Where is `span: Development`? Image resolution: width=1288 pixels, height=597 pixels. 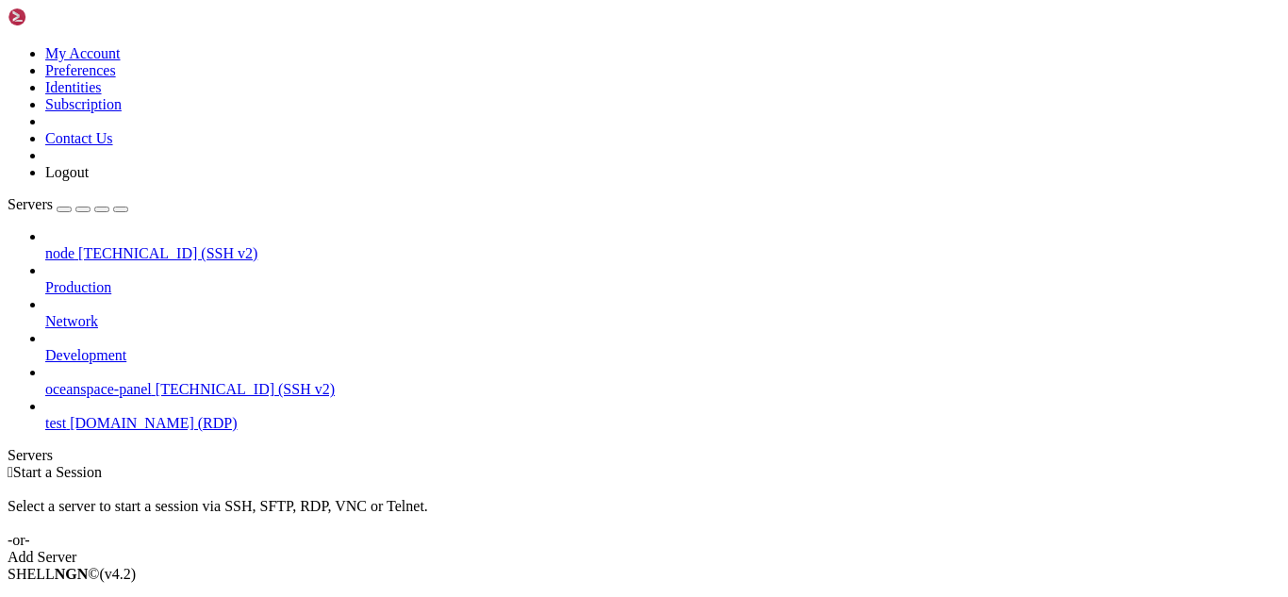 span: Development is located at coordinates (86, 354).